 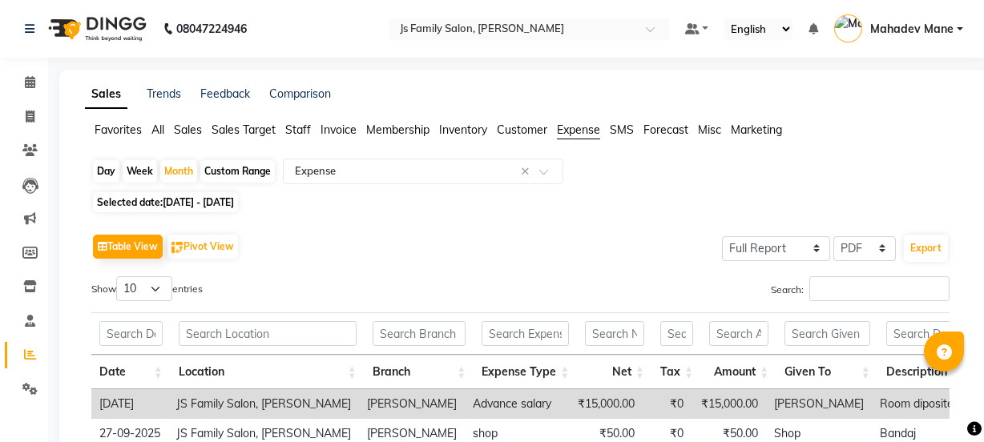 What do you see at coordinates (225, 94) in the screenshot?
I see `a: Feedback` at bounding box center [225, 94].